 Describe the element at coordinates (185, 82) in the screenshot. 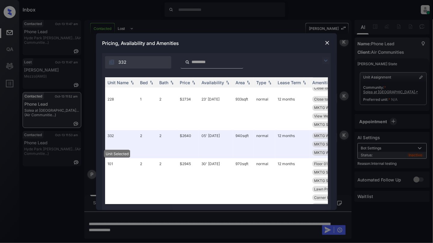

I see `div: Price` at that location.